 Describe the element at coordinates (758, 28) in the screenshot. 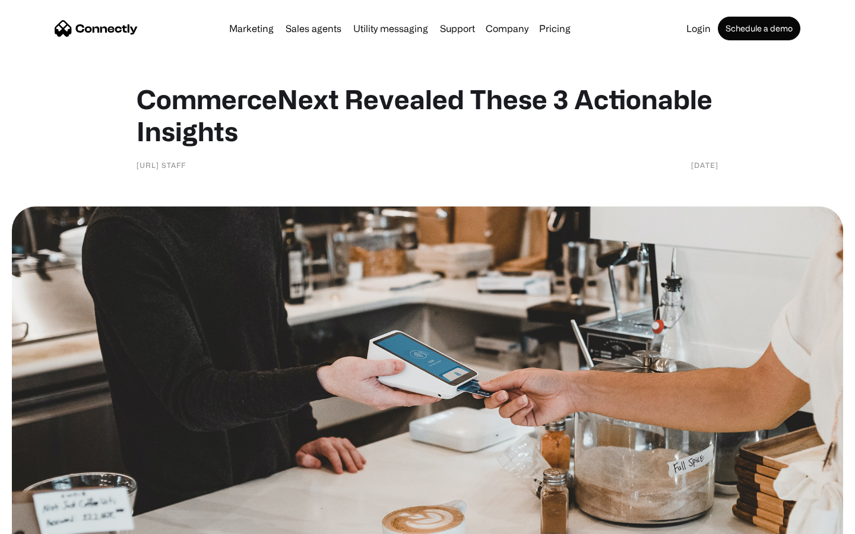

I see `a: Schedule a demo` at that location.